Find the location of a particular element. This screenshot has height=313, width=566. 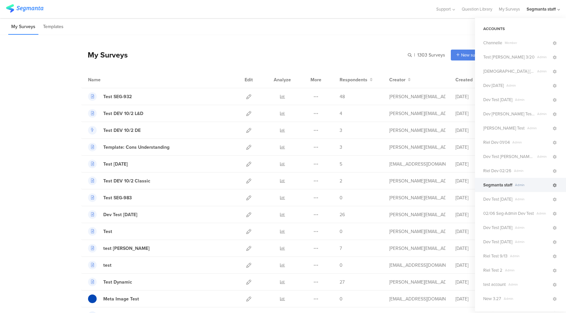

span: Dev 2.29.24 is located at coordinates (494, 85).